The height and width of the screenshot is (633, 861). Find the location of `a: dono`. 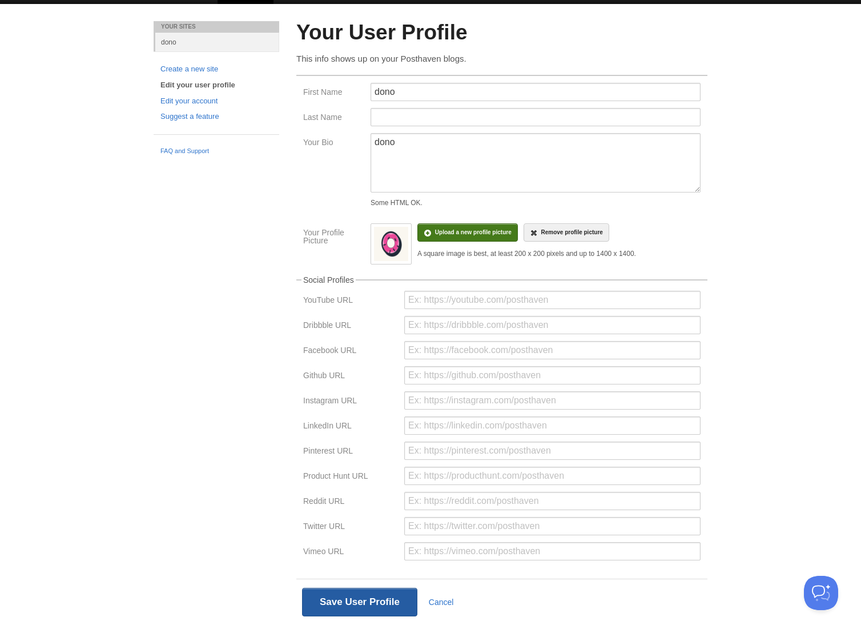

a: dono is located at coordinates (217, 42).